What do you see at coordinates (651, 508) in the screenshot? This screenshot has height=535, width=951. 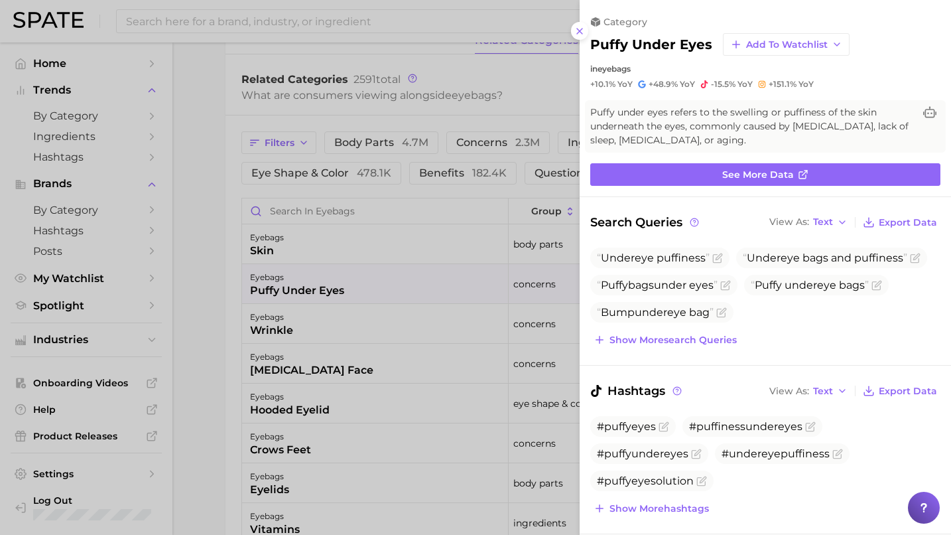 I see `button: Show morehashtags` at bounding box center [651, 508].